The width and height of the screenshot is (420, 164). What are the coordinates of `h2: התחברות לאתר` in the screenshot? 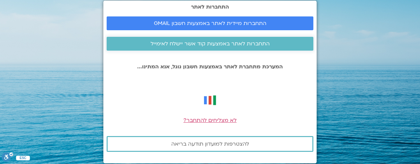 It's located at (210, 7).